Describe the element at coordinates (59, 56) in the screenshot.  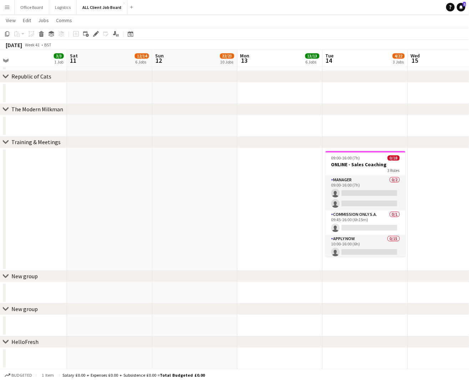
I see `span: 3/3` at that location.